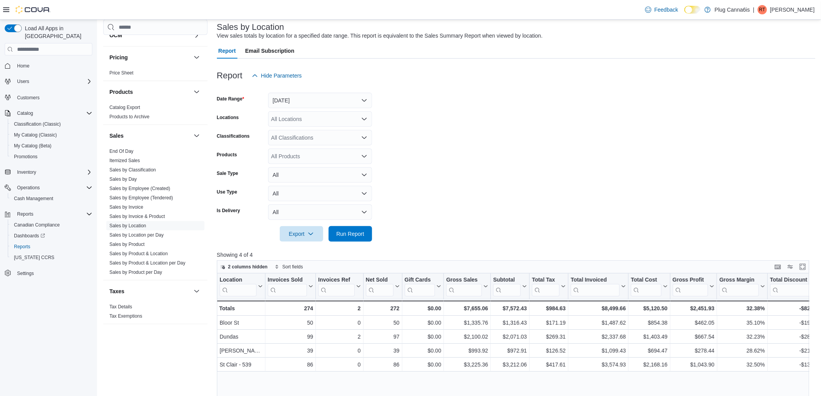 The image size is (821, 396). Describe the element at coordinates (126, 207) in the screenshot. I see `span: Sales by Invoice` at that location.